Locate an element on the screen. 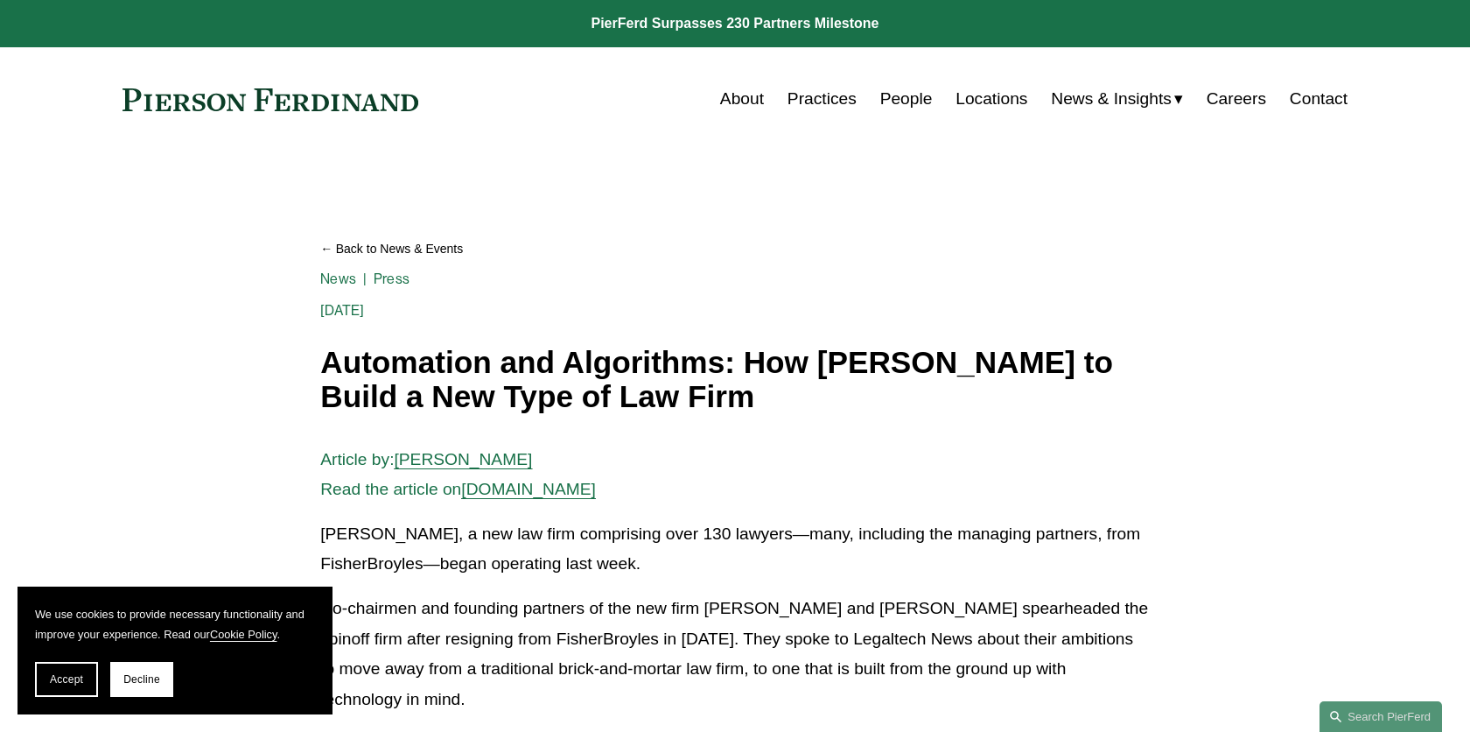 The image size is (1470, 732). a: People is located at coordinates (907, 99).